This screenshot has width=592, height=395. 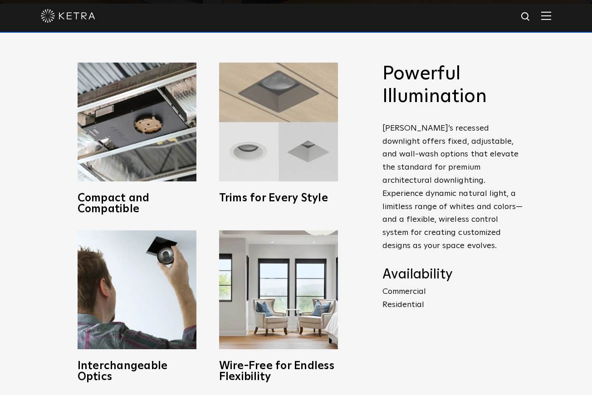 I want to click on img: D3_OpticSwap, so click(x=137, y=290).